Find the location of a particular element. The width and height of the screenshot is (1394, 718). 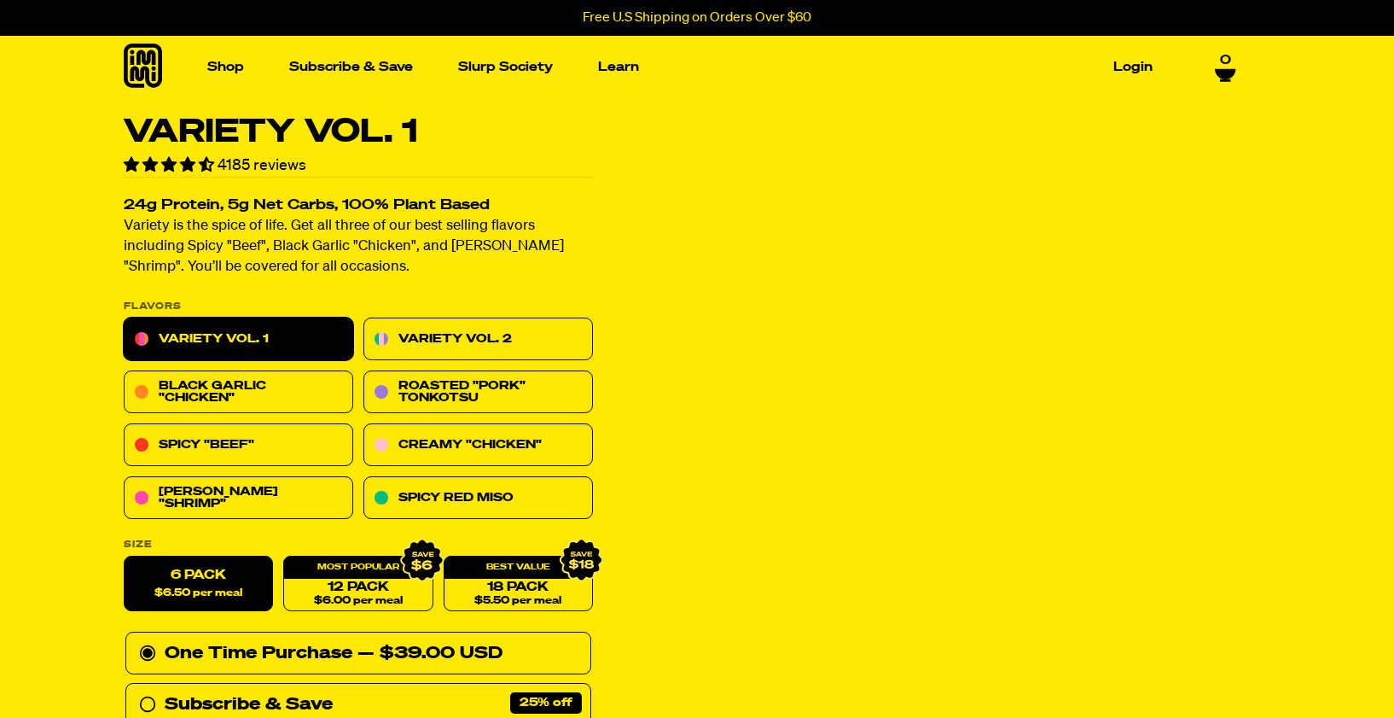

a: Variety Vol. 2 is located at coordinates (478, 340).